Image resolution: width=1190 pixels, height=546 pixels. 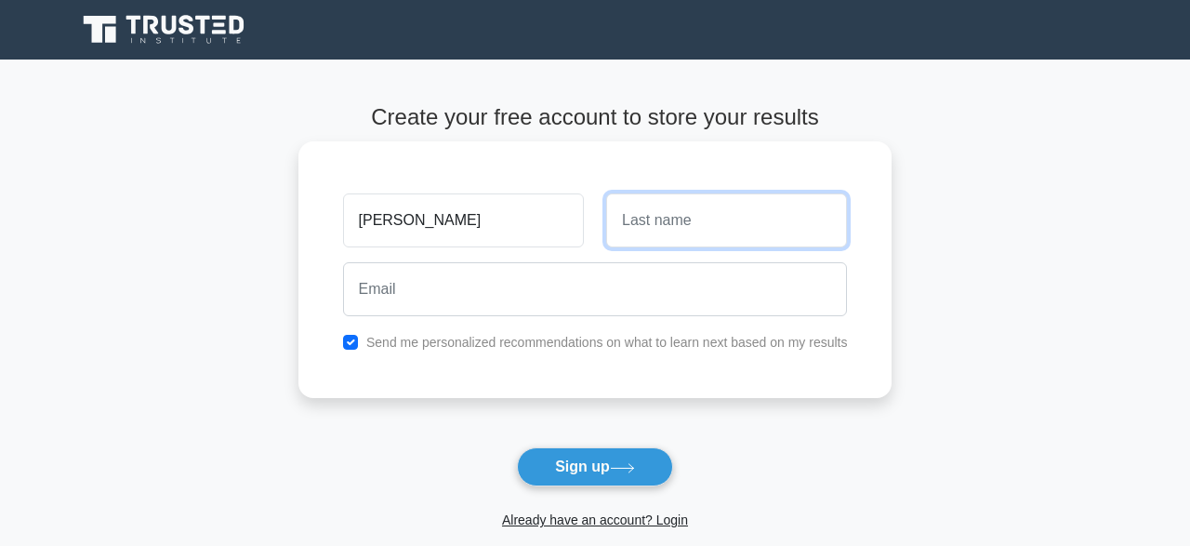 What do you see at coordinates (595, 117) in the screenshot?
I see `h4: Create your free account to store your results` at bounding box center [595, 117].